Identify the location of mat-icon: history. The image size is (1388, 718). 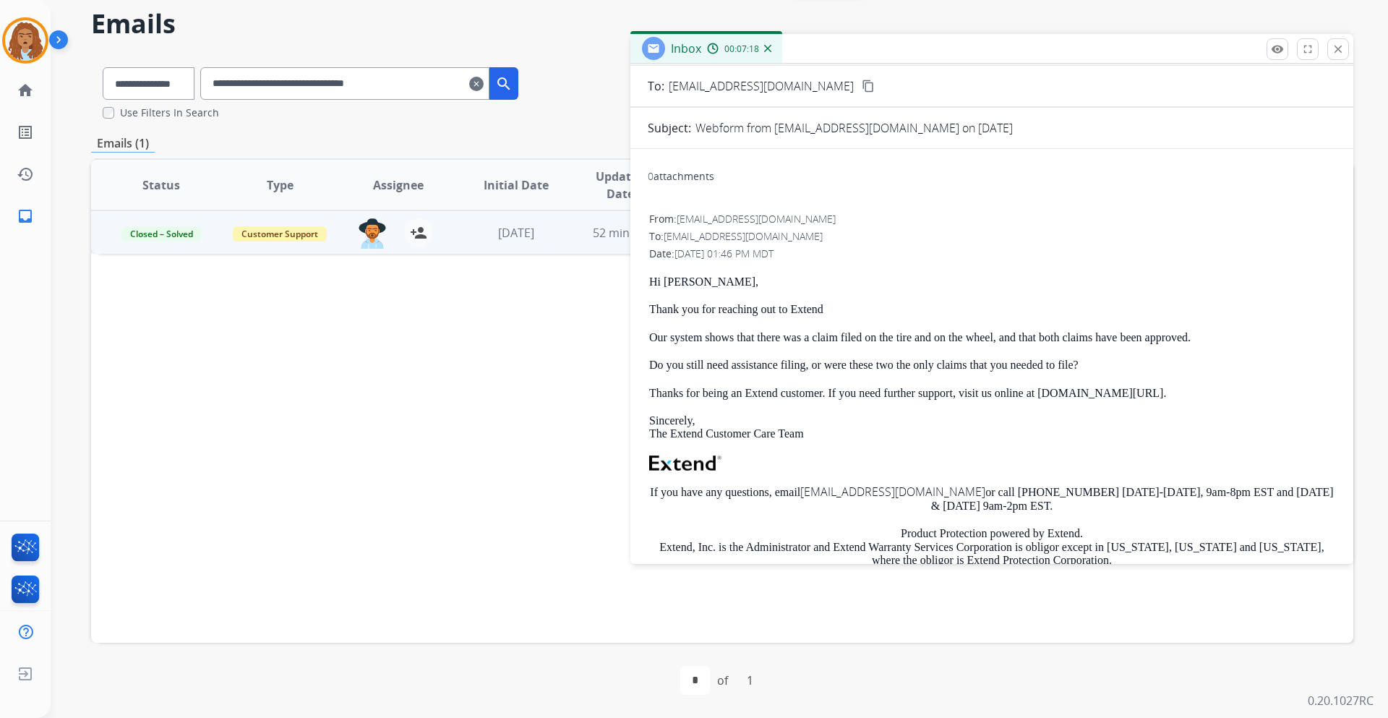
(25, 174).